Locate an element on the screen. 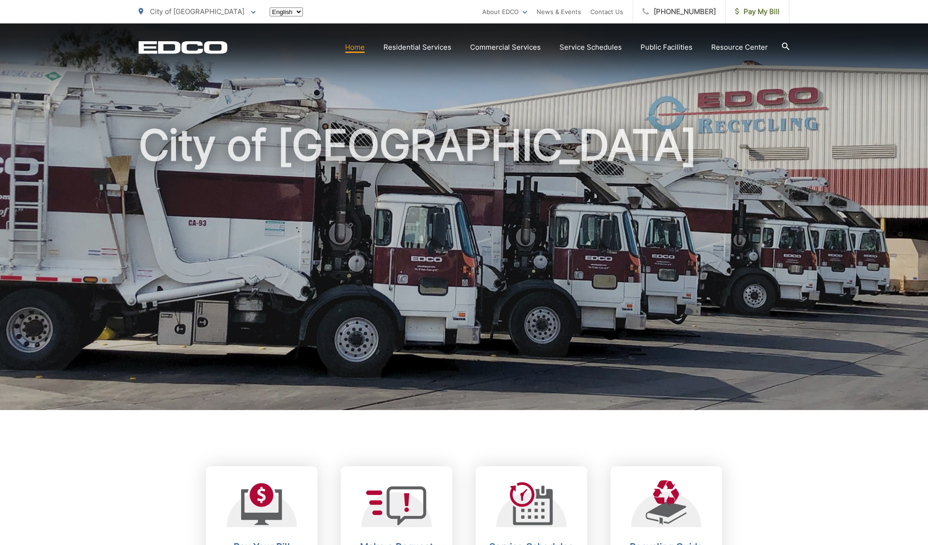 This screenshot has width=928, height=545. a: Service Schedules is located at coordinates (590, 47).